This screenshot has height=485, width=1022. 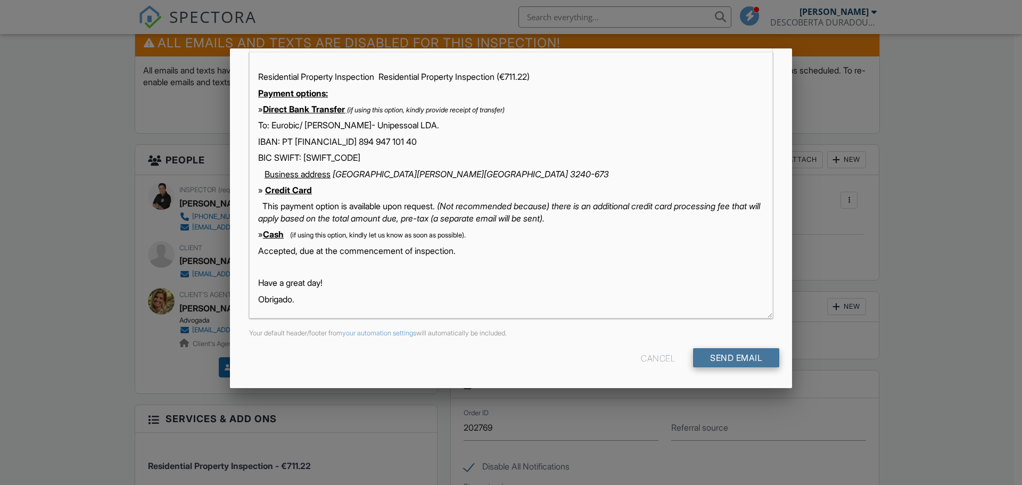 What do you see at coordinates (378, 235) in the screenshot?
I see `span: (if using this option, kindly let us know as soon as possible).` at bounding box center [378, 235].